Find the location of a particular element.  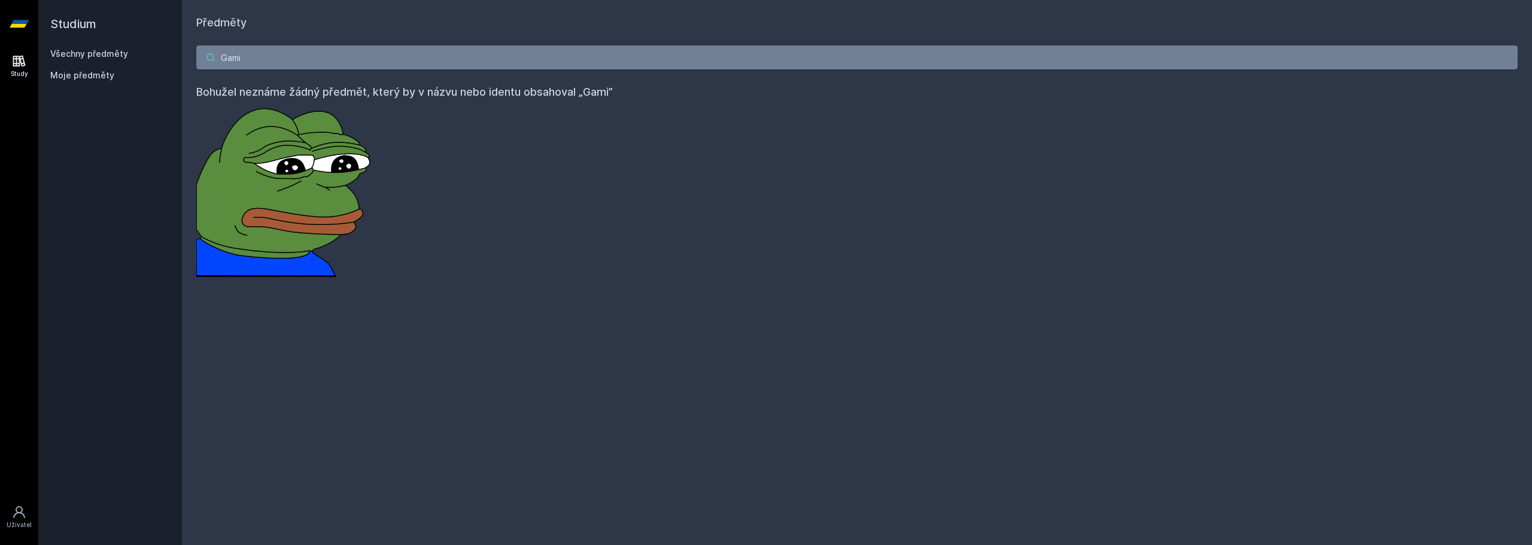

img: error_picture.png is located at coordinates (286, 188).